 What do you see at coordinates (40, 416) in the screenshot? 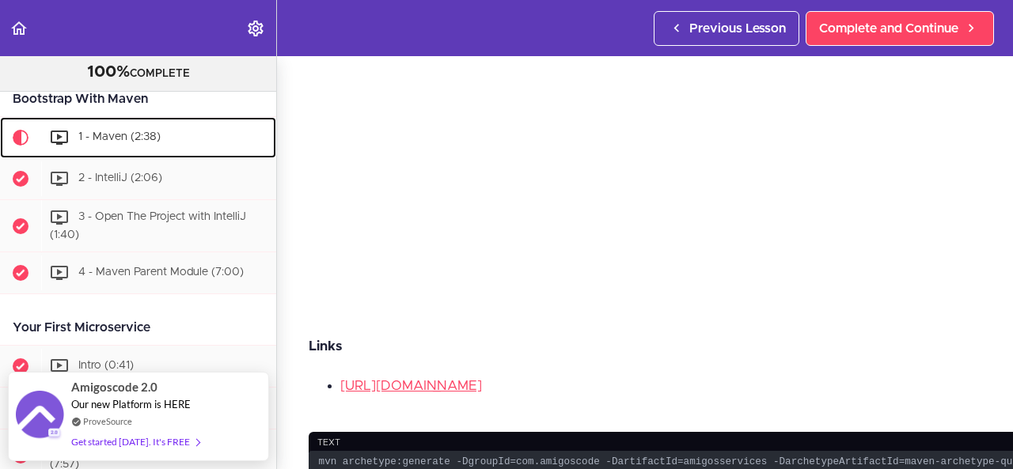
I see `img: provesource social proof notification image` at bounding box center [40, 416].